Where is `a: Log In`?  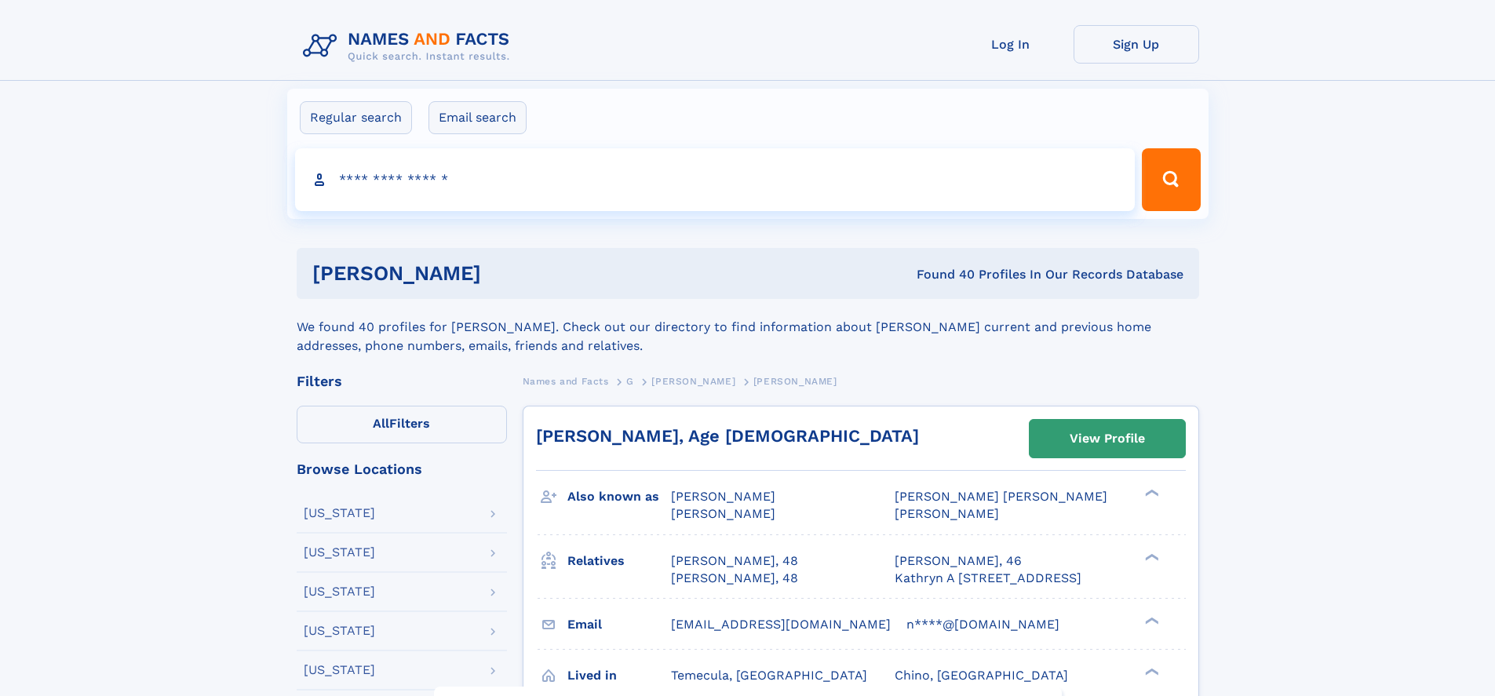
a: Log In is located at coordinates (1011, 44).